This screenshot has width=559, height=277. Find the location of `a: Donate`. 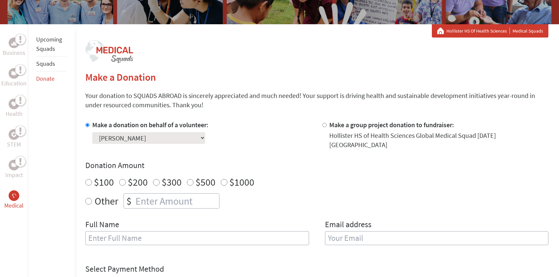

a: Donate is located at coordinates (45, 78).